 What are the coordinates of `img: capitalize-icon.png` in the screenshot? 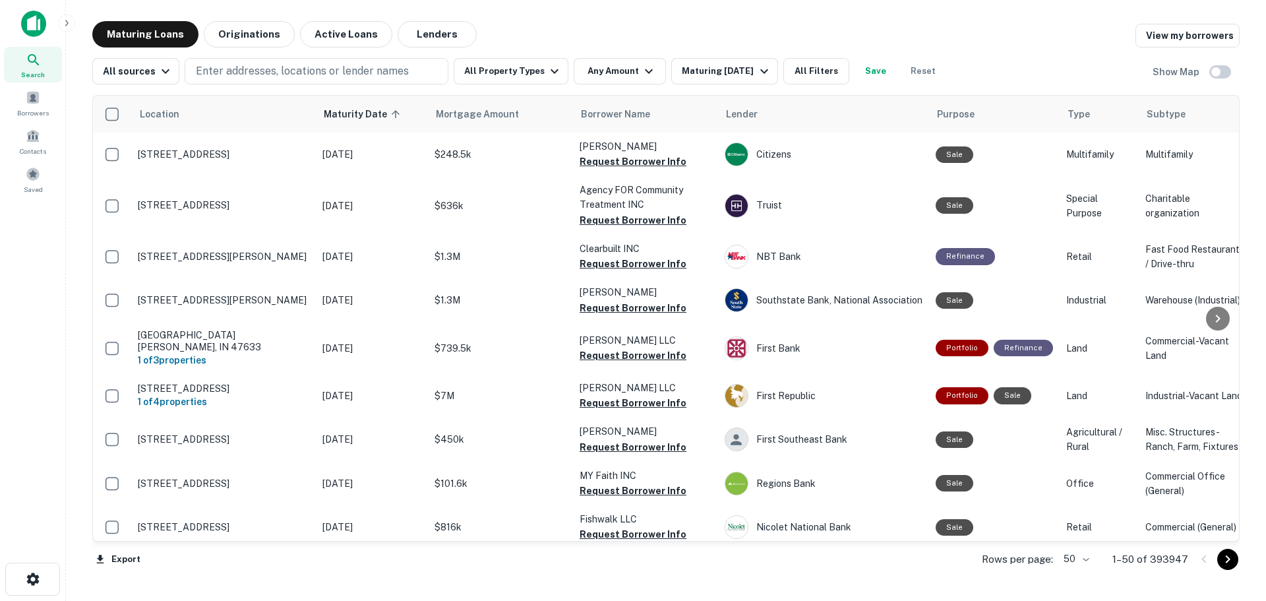 It's located at (34, 24).